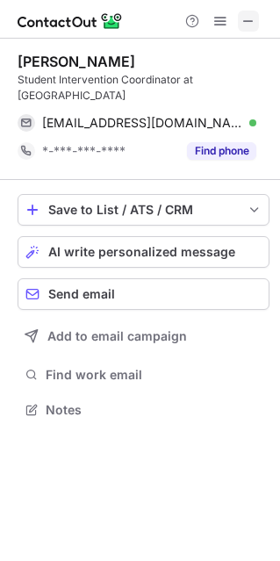 The height and width of the screenshot is (561, 280). Describe the element at coordinates (117, 336) in the screenshot. I see `span: Add to email campaign` at that location.